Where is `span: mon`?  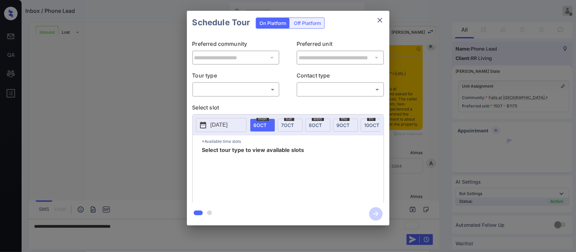
span: mon is located at coordinates (262, 119).